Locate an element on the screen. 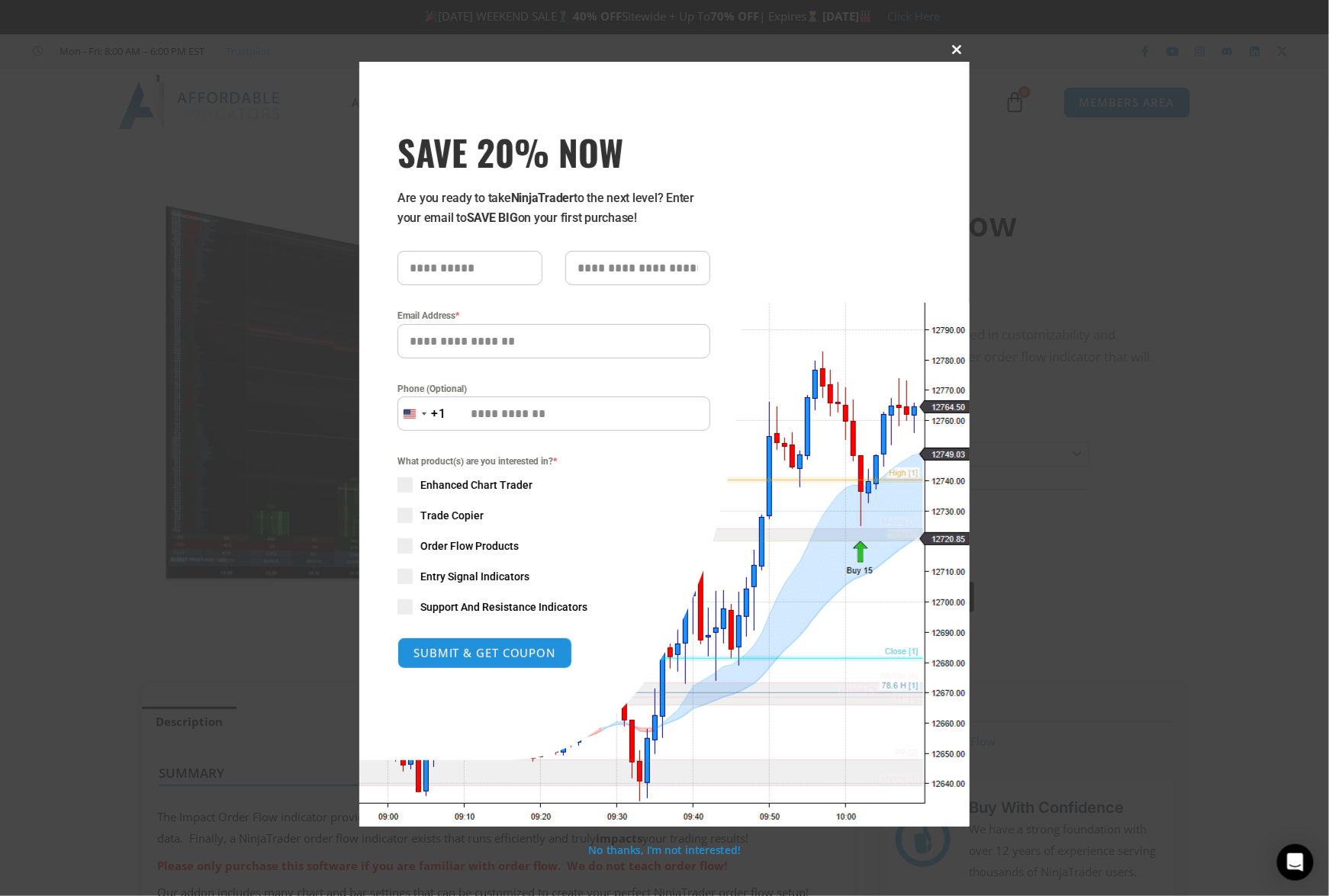 The height and width of the screenshot is (896, 1329). span: SAVE 20% NOW is located at coordinates (554, 152).